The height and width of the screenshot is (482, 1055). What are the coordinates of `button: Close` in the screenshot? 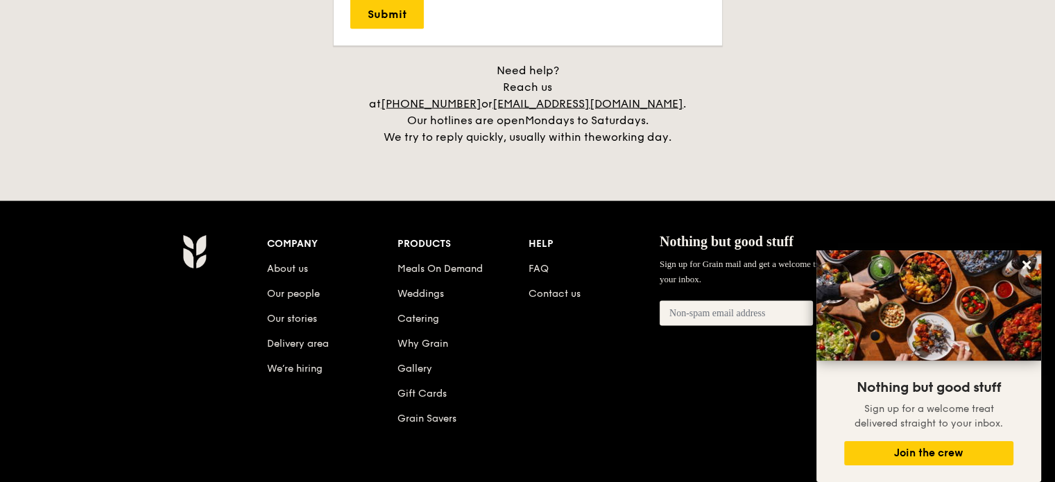 It's located at (1026, 265).